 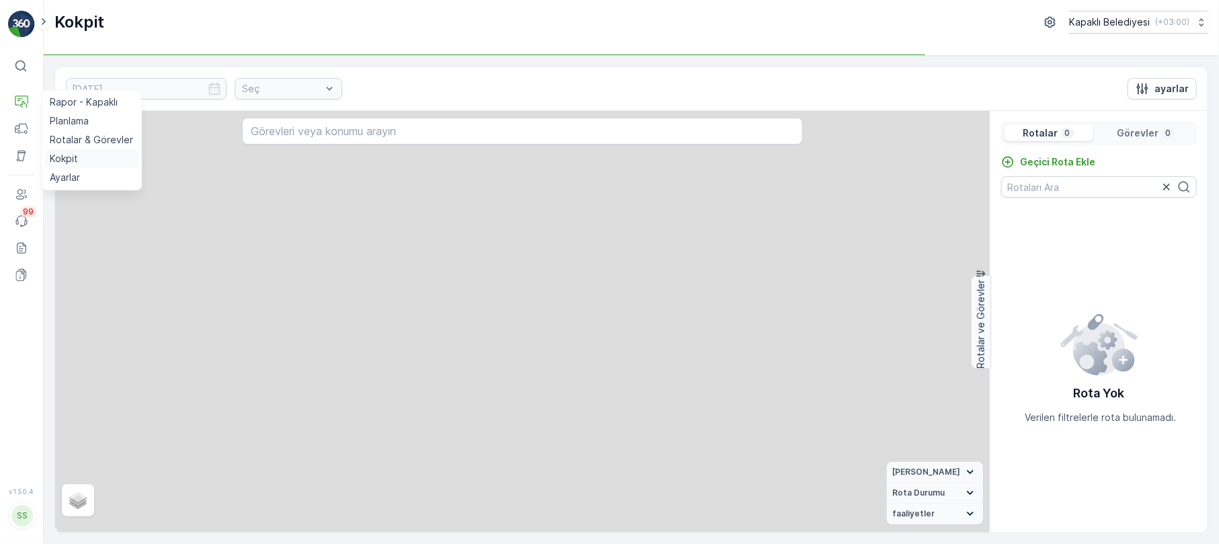 What do you see at coordinates (1100, 393) in the screenshot?
I see `p: Rota Yok` at bounding box center [1100, 393].